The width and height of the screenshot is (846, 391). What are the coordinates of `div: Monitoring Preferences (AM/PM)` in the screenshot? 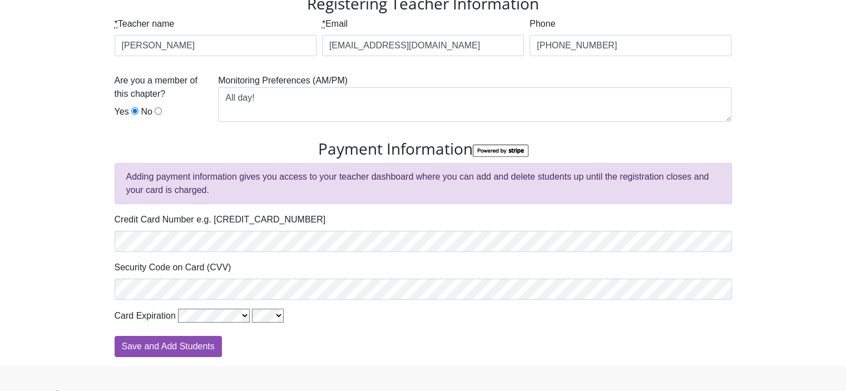 It's located at (475, 102).